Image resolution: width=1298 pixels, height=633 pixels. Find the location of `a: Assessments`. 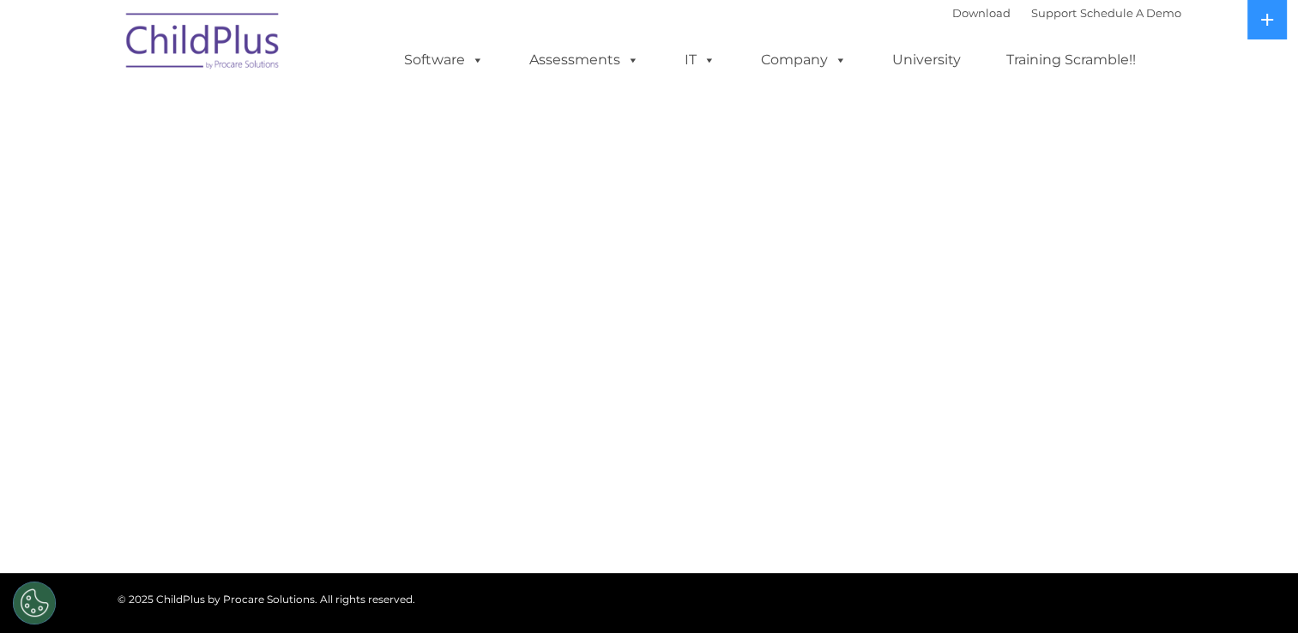

a: Assessments is located at coordinates (584, 60).